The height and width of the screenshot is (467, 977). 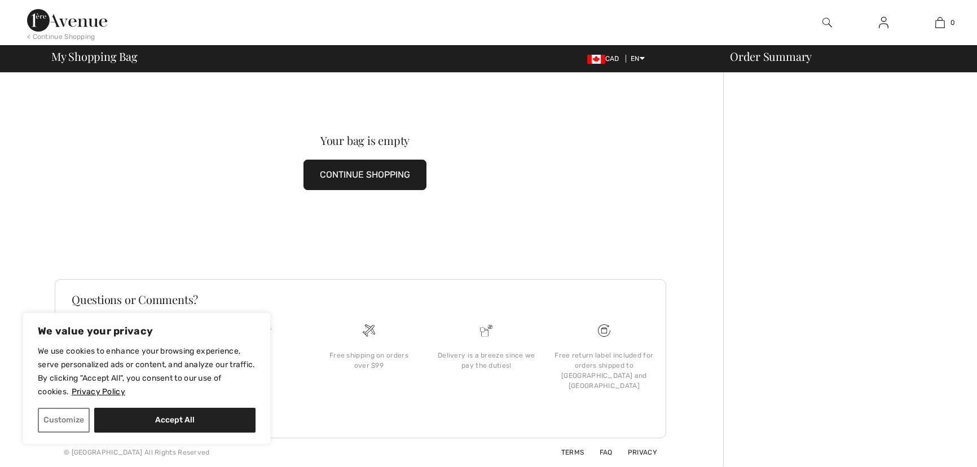 I want to click on img: search the website, so click(x=827, y=23).